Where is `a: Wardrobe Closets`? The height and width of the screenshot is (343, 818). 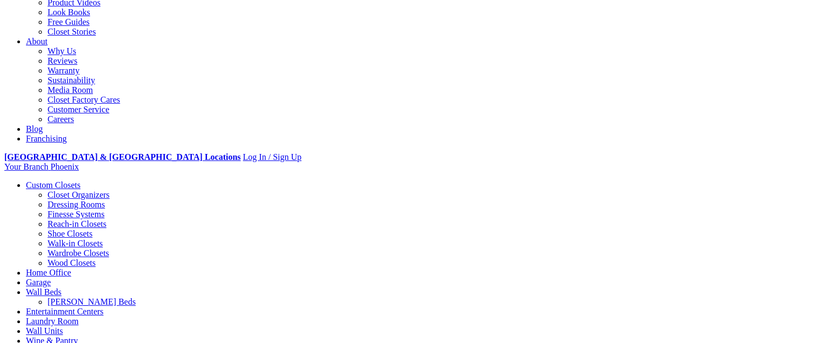 a: Wardrobe Closets is located at coordinates (78, 253).